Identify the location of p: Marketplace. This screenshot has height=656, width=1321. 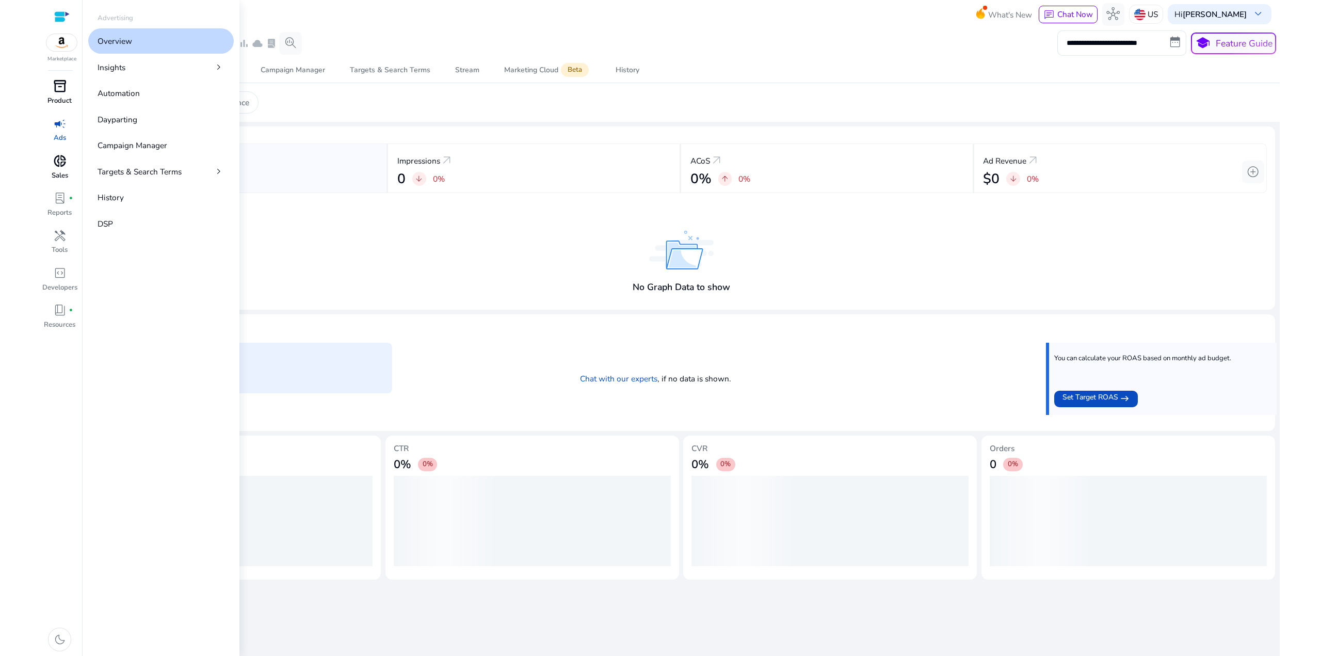
(62, 59).